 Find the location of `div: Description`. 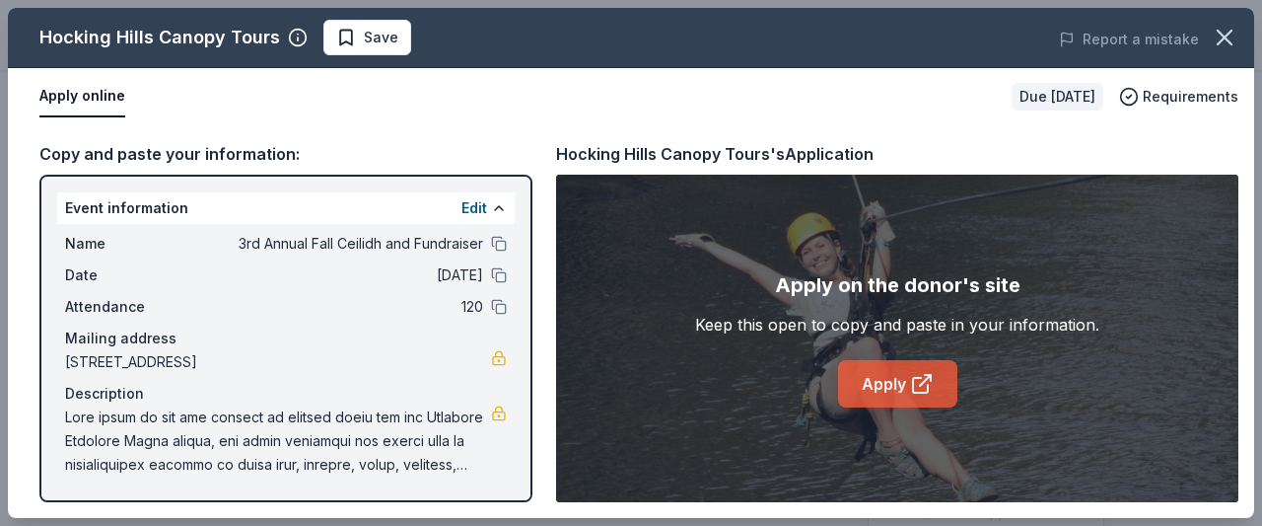

div: Description is located at coordinates (286, 393).